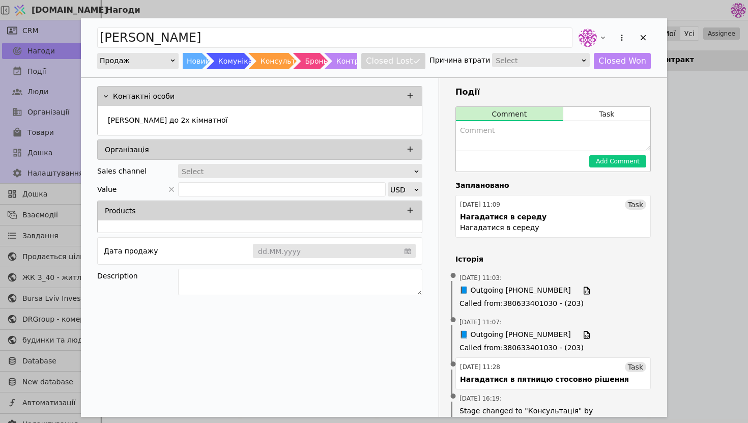 Image resolution: width=748 pixels, height=423 pixels. What do you see at coordinates (285, 61) in the screenshot?
I see `div: Консультація` at bounding box center [285, 61].